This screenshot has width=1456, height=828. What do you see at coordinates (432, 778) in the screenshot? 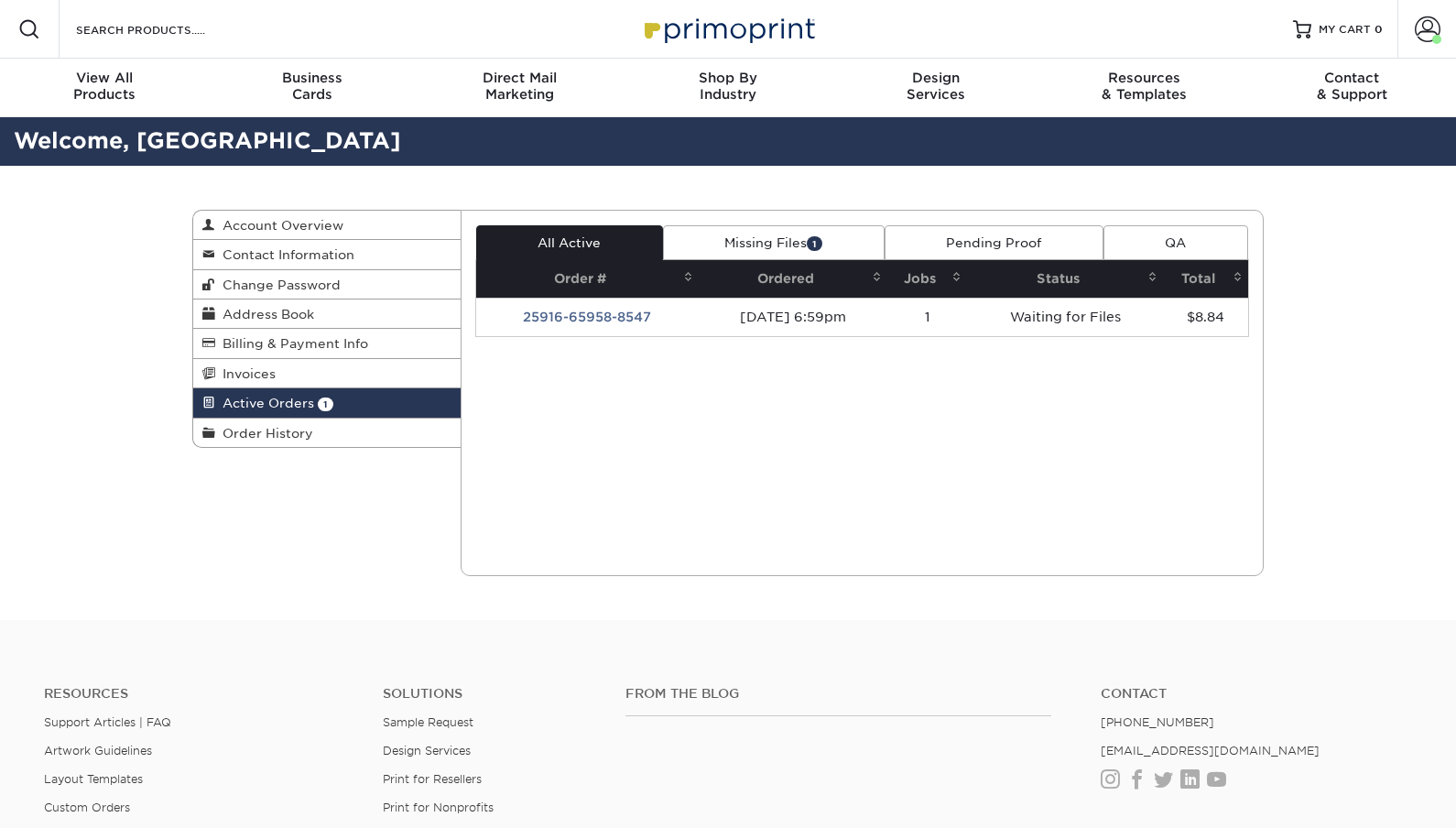
I see `a: Print for Resellers` at bounding box center [432, 778].